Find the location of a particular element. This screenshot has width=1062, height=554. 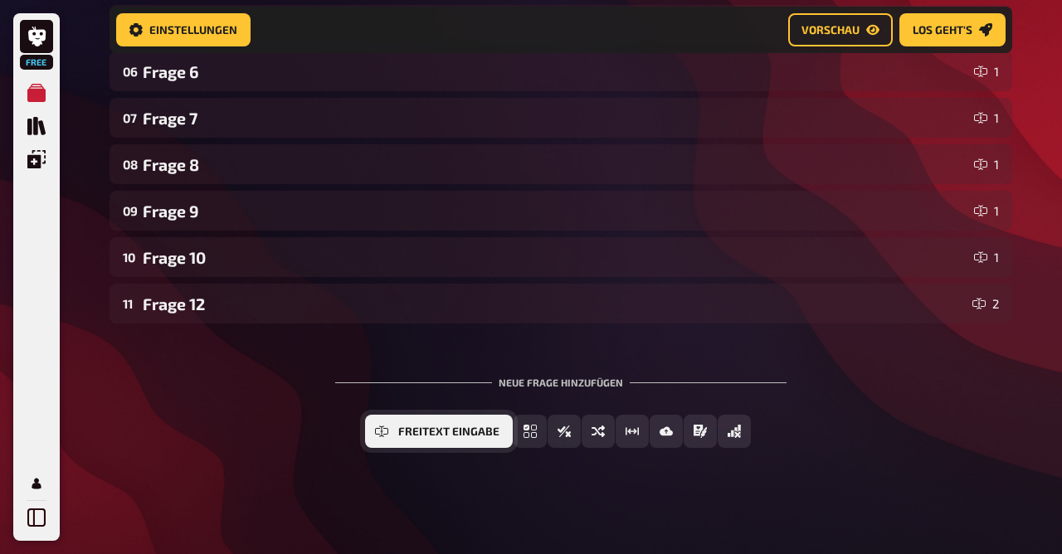

span: Freitext Eingabe is located at coordinates (449, 432).